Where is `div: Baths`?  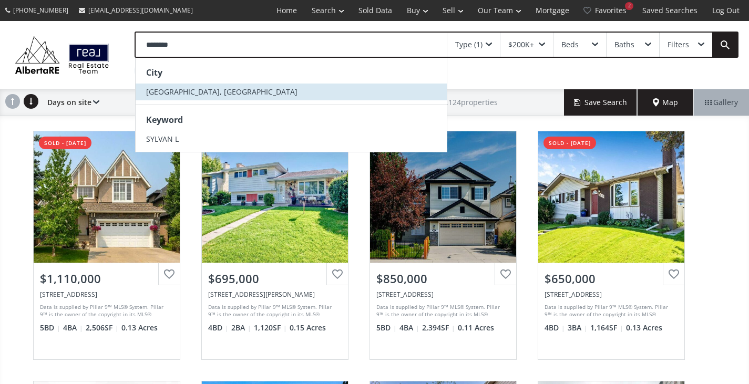
div: Baths is located at coordinates (624, 45).